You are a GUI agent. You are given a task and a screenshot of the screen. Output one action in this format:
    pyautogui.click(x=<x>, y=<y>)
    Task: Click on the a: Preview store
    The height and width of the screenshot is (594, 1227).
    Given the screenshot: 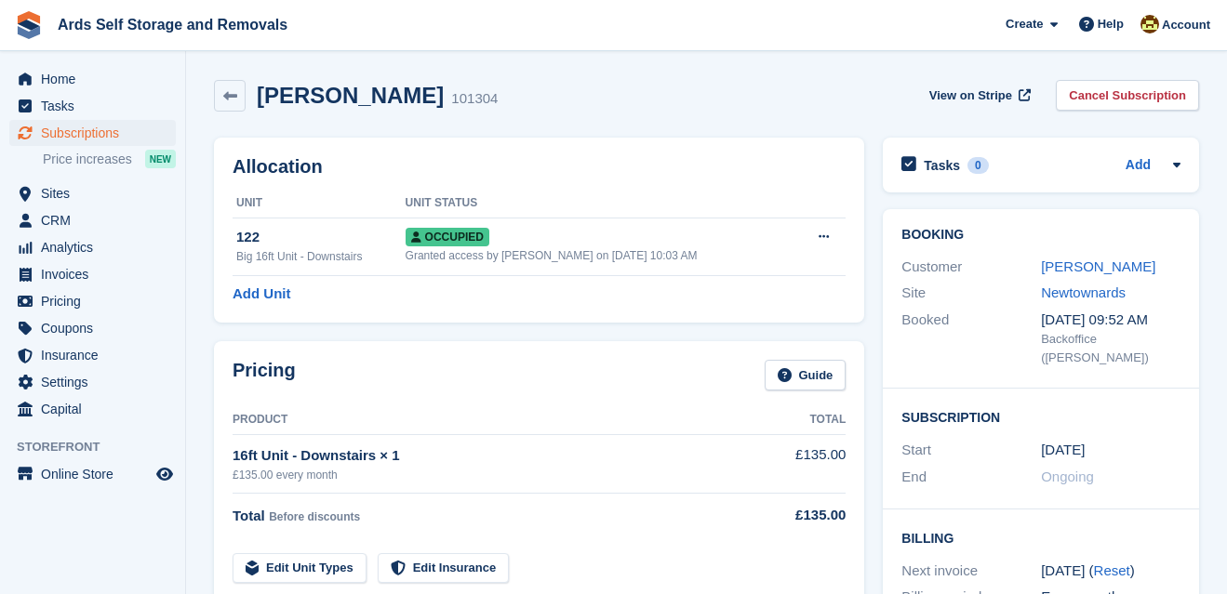 What is the action you would take?
    pyautogui.click(x=165, y=474)
    